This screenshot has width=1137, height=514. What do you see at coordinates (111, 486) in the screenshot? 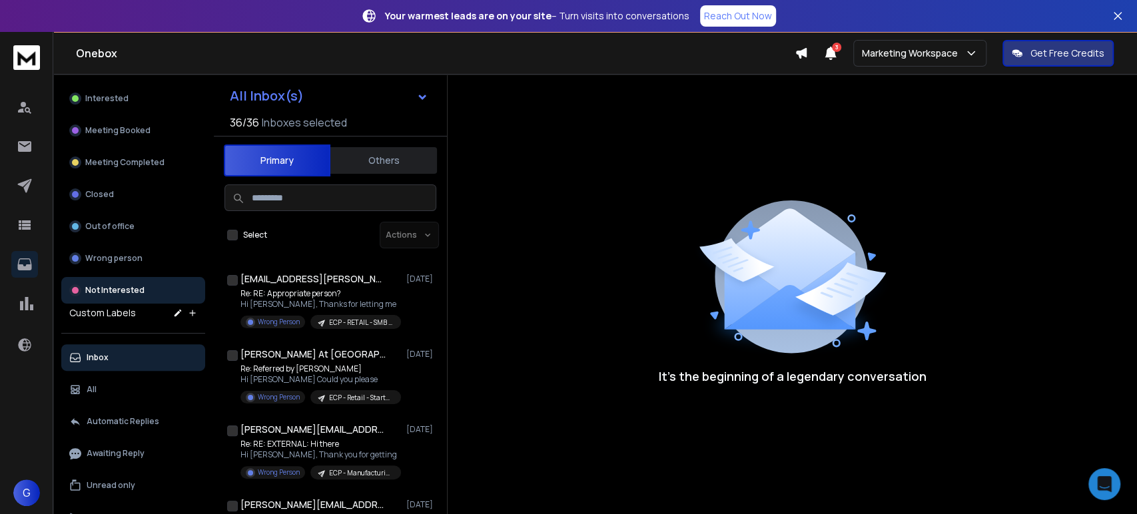
I see `p: Unread only` at bounding box center [111, 486].